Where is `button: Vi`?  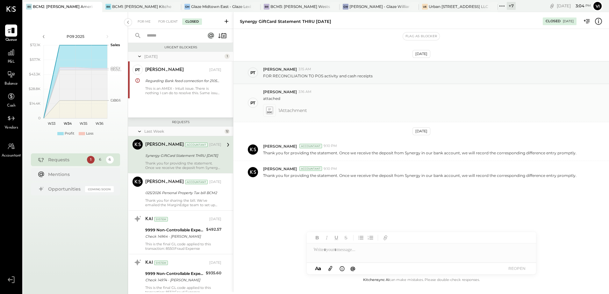
button: Vi is located at coordinates (598, 6).